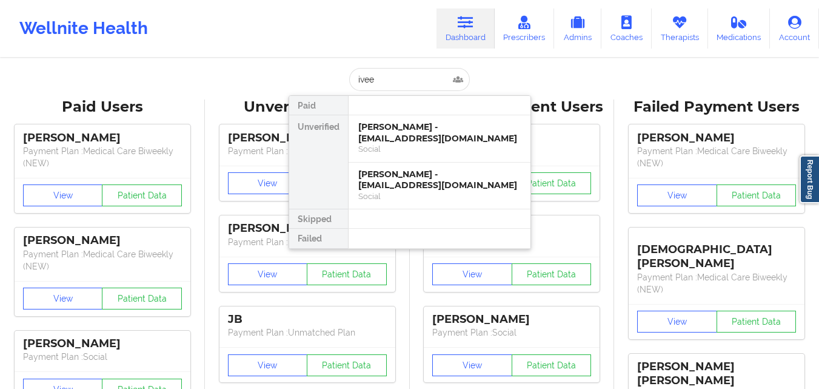 This screenshot has height=389, width=819. Describe the element at coordinates (626, 28) in the screenshot. I see `a: Coaches` at that location.